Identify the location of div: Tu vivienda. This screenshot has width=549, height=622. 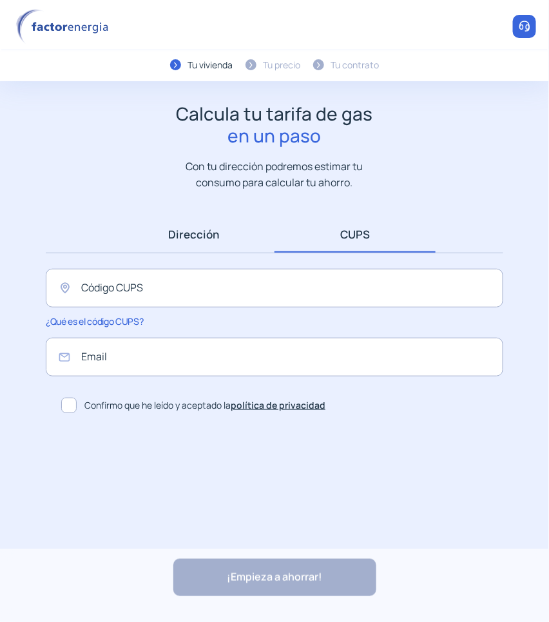
(210, 65).